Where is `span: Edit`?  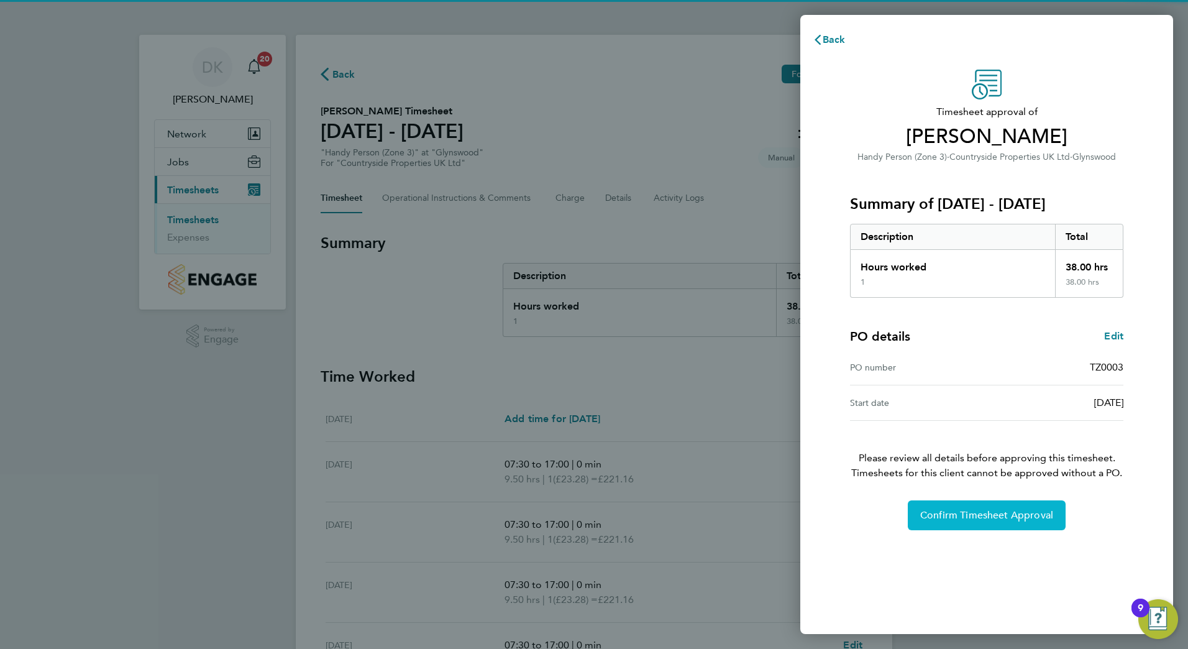
span: Edit is located at coordinates (1114, 336).